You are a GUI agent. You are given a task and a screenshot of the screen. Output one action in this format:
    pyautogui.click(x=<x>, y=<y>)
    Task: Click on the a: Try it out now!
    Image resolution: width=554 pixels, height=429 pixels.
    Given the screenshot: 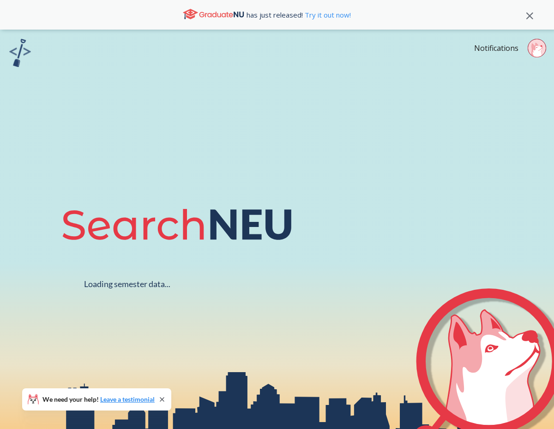 What is the action you would take?
    pyautogui.click(x=327, y=15)
    